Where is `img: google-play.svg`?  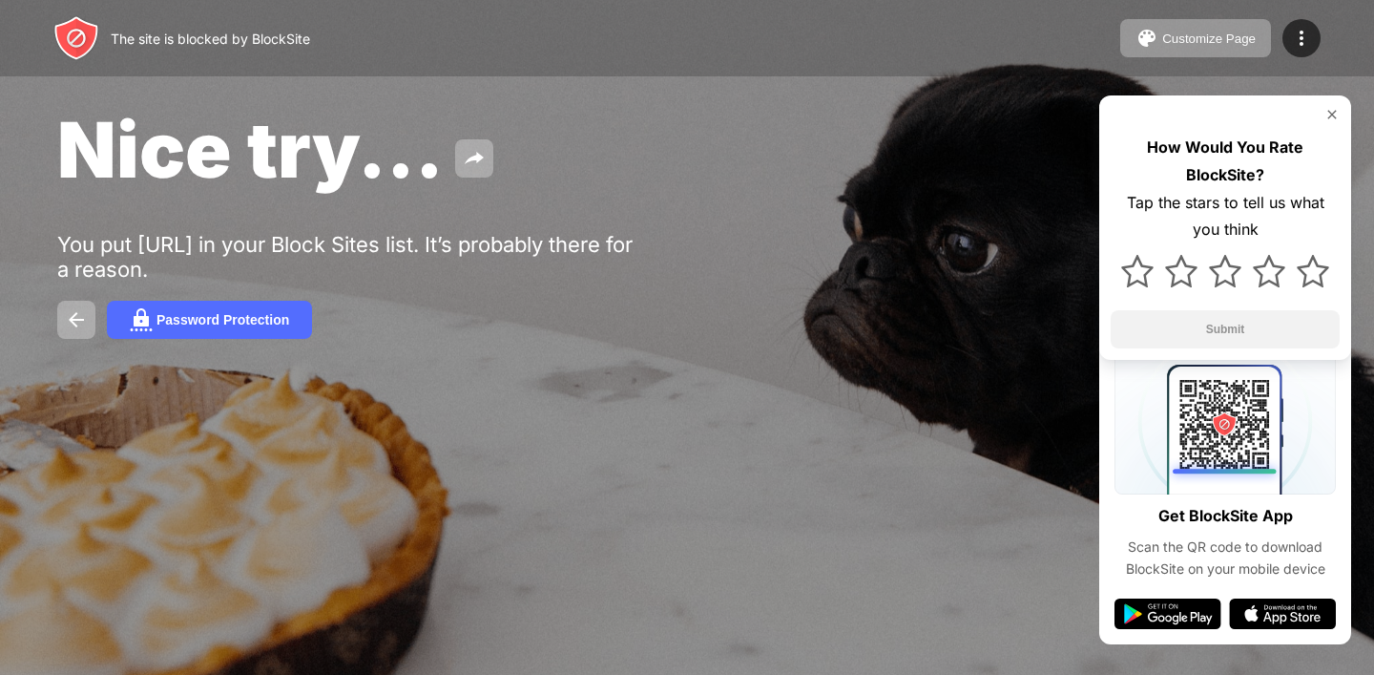 img: google-play.svg is located at coordinates (1168, 614).